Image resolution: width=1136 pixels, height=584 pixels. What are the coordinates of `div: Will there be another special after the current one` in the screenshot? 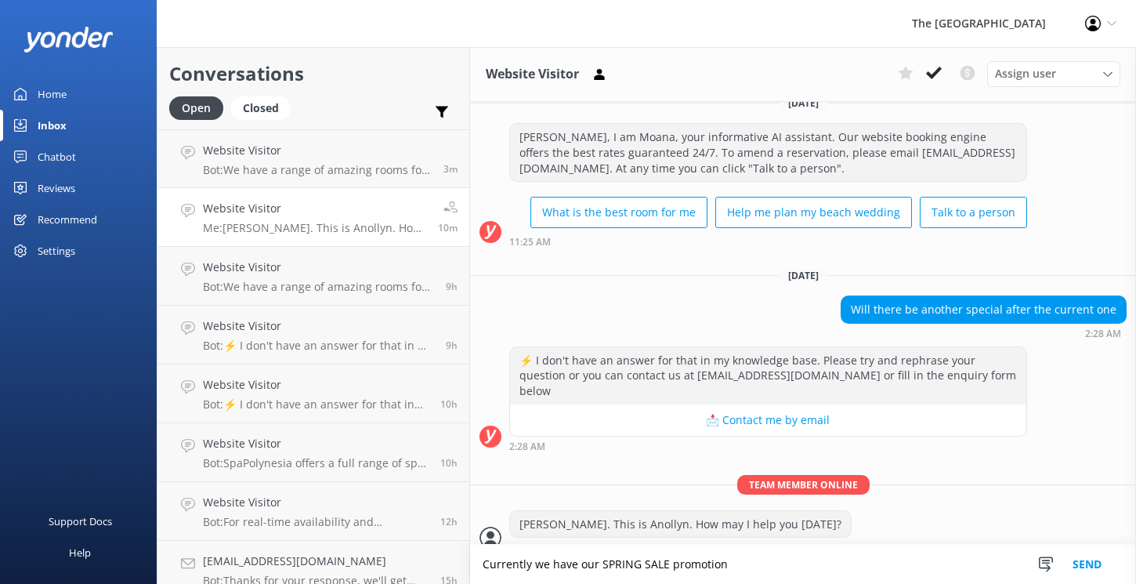 It's located at (984, 310).